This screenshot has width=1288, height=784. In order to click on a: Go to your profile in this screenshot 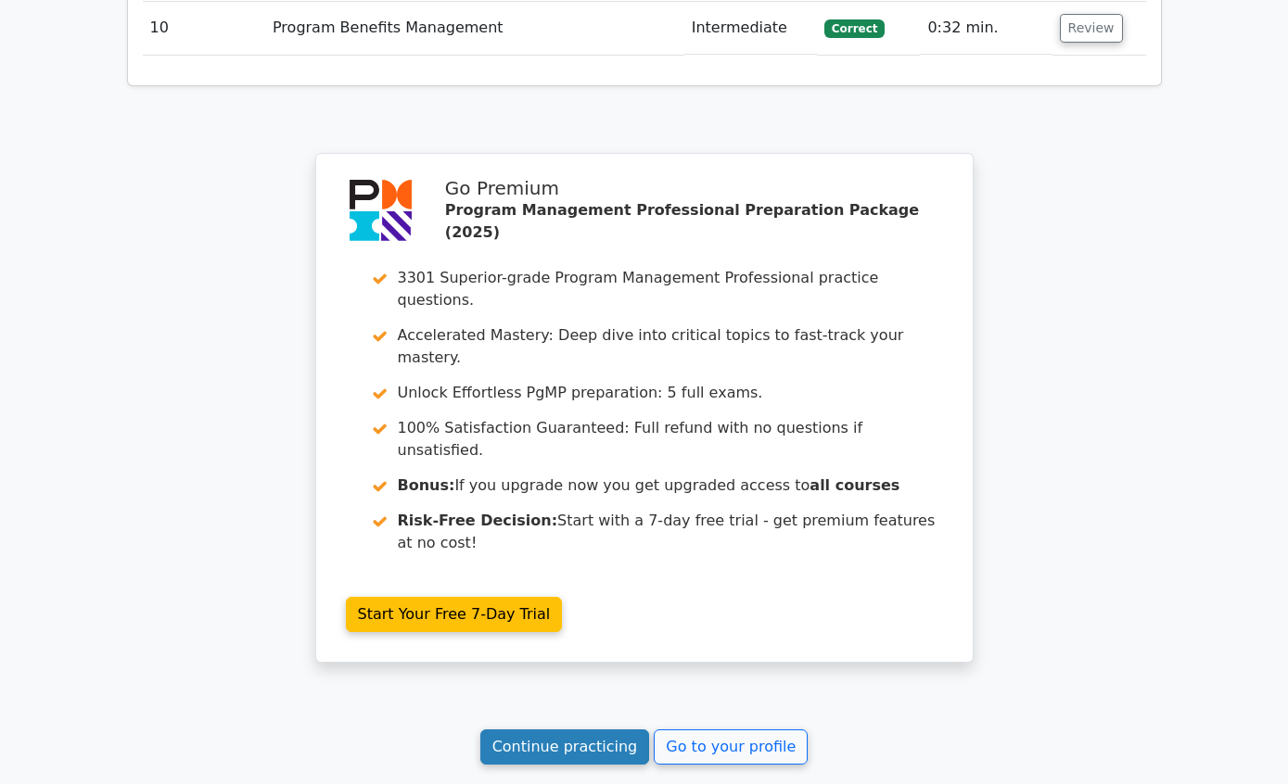, I will do `click(730, 747)`.